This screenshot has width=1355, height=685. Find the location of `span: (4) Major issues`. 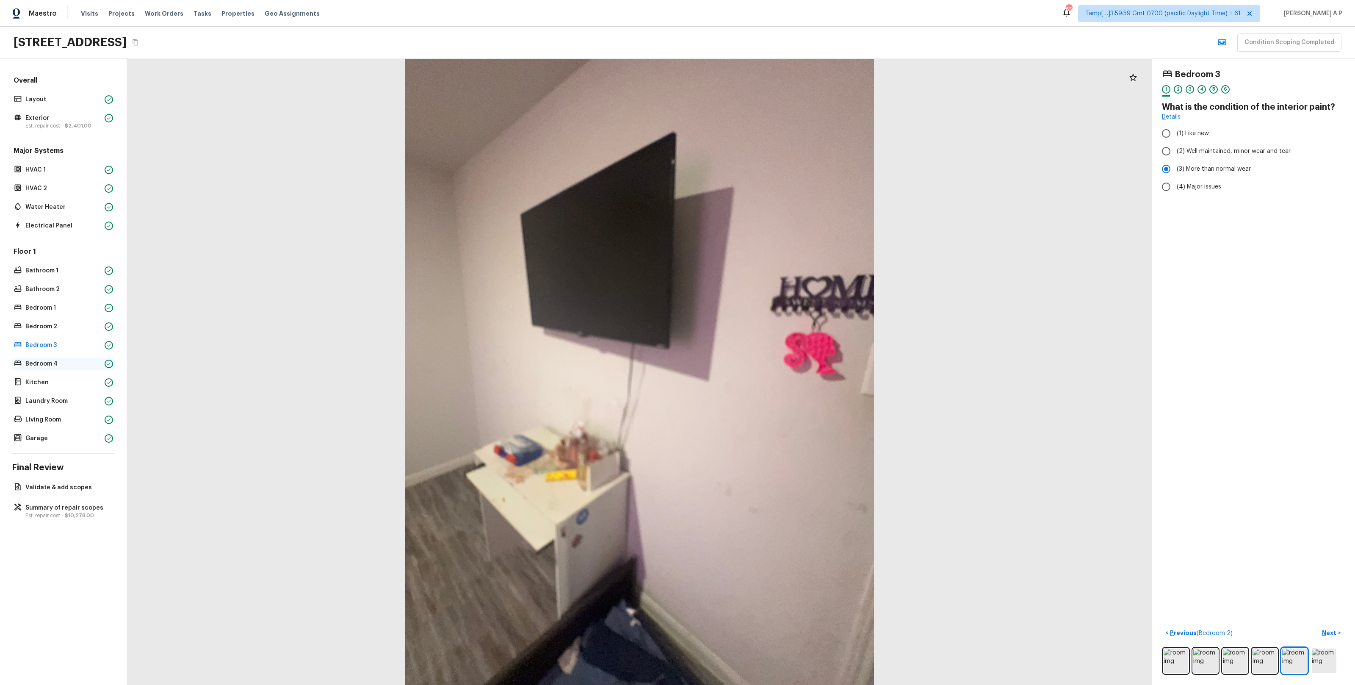

span: (4) Major issues is located at coordinates (1199, 187).